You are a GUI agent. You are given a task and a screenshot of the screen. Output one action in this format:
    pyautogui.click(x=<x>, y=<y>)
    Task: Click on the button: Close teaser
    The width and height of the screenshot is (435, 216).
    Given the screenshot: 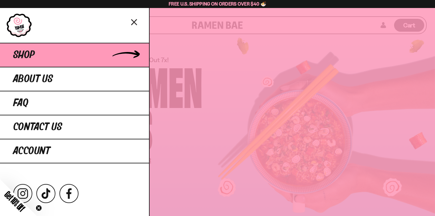 What is the action you would take?
    pyautogui.click(x=39, y=208)
    